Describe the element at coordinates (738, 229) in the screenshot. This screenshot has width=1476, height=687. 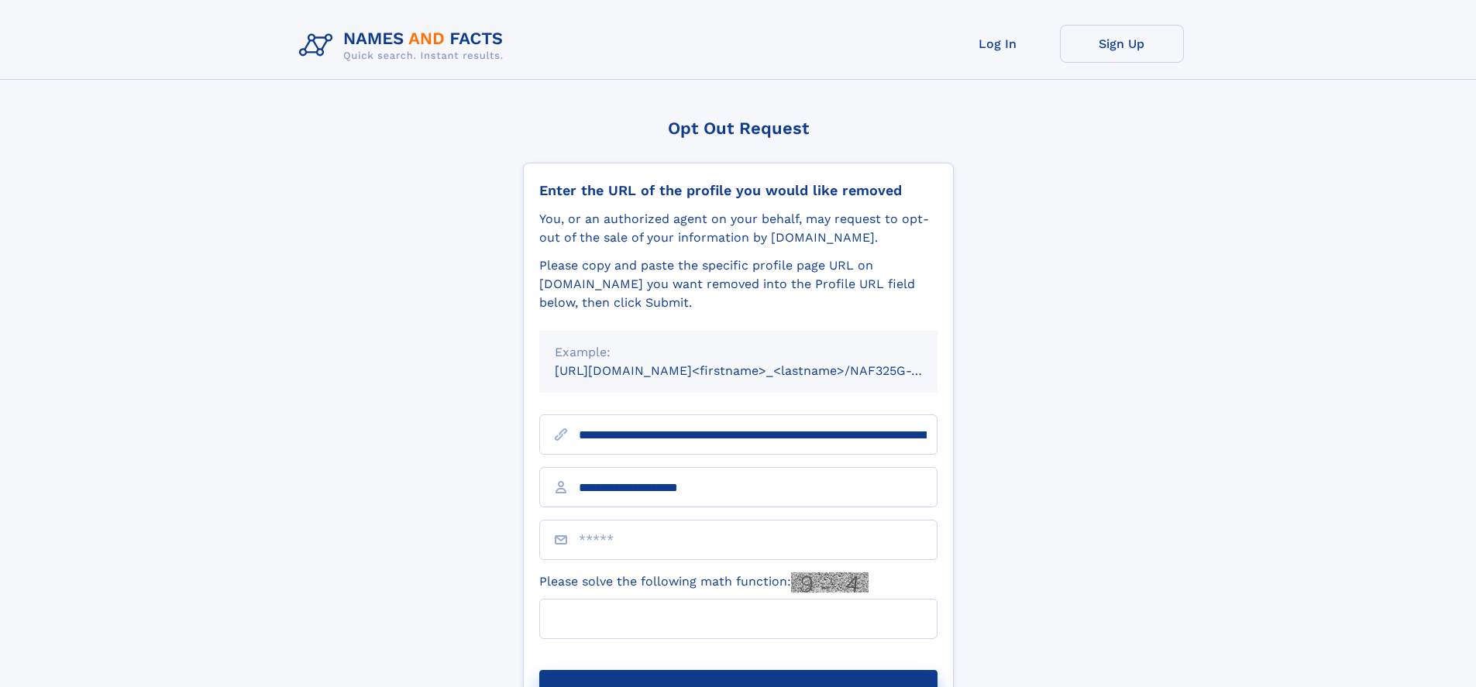
I see `div: You, or an authorized agent on your behalf, may request to opt-out of the sale of your informatio...` at that location.